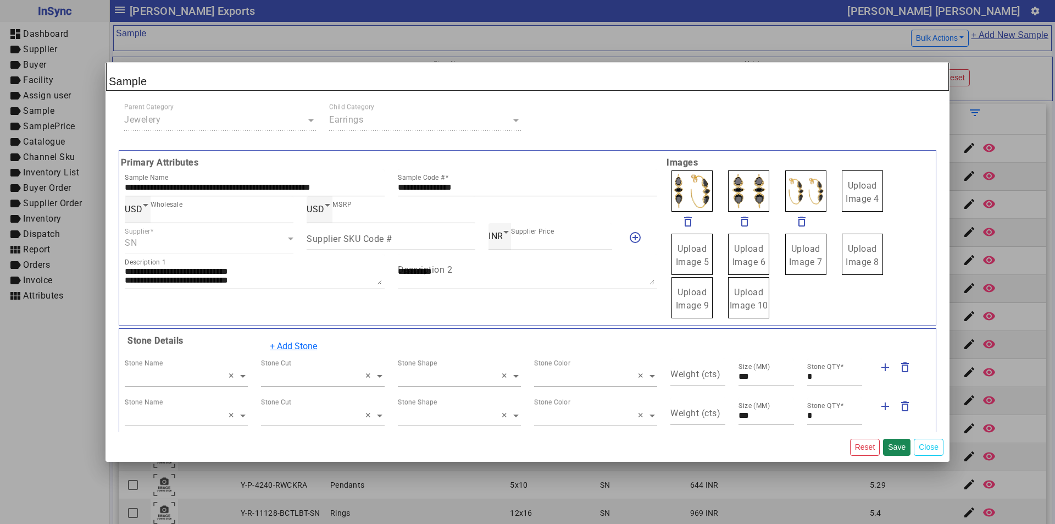 This screenshot has width=1055, height=524. I want to click on span: Upload Image 6, so click(749, 255).